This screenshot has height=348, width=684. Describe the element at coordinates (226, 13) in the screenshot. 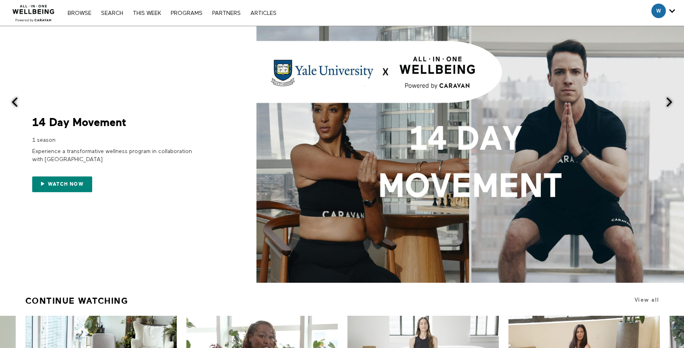

I see `a: PARTNERS` at that location.